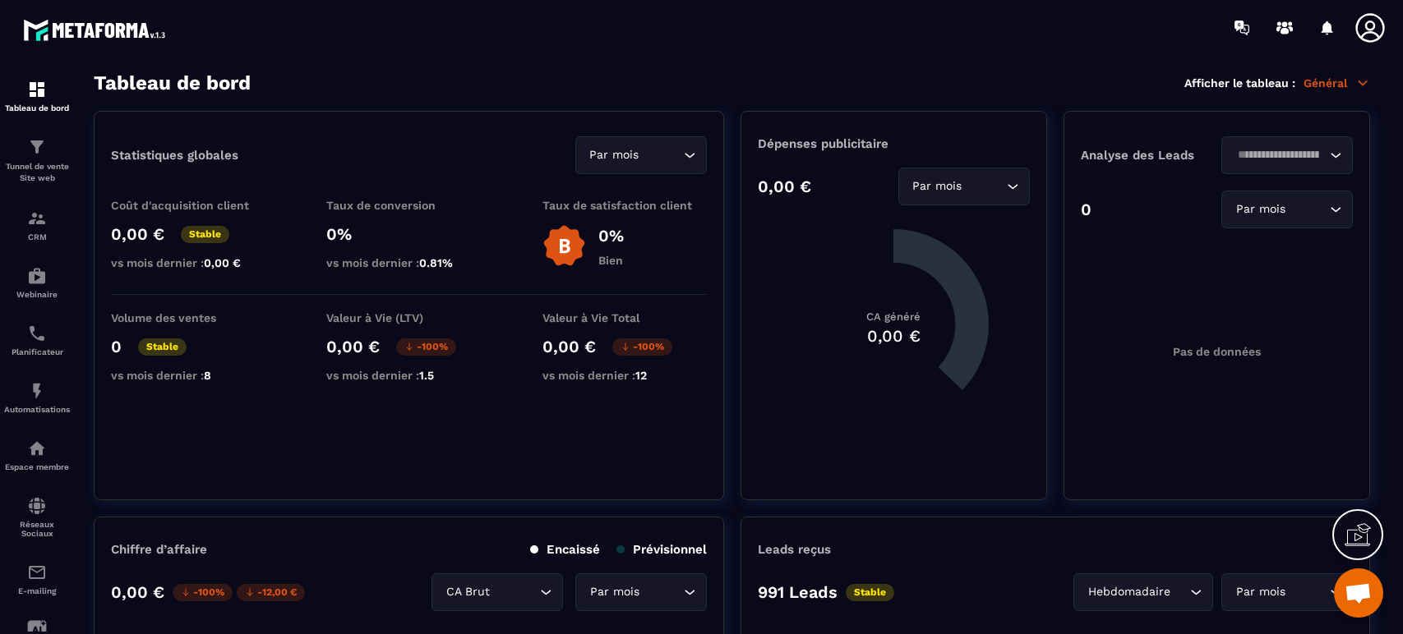 Image resolution: width=1403 pixels, height=634 pixels. I want to click on p: Planificateur, so click(37, 352).